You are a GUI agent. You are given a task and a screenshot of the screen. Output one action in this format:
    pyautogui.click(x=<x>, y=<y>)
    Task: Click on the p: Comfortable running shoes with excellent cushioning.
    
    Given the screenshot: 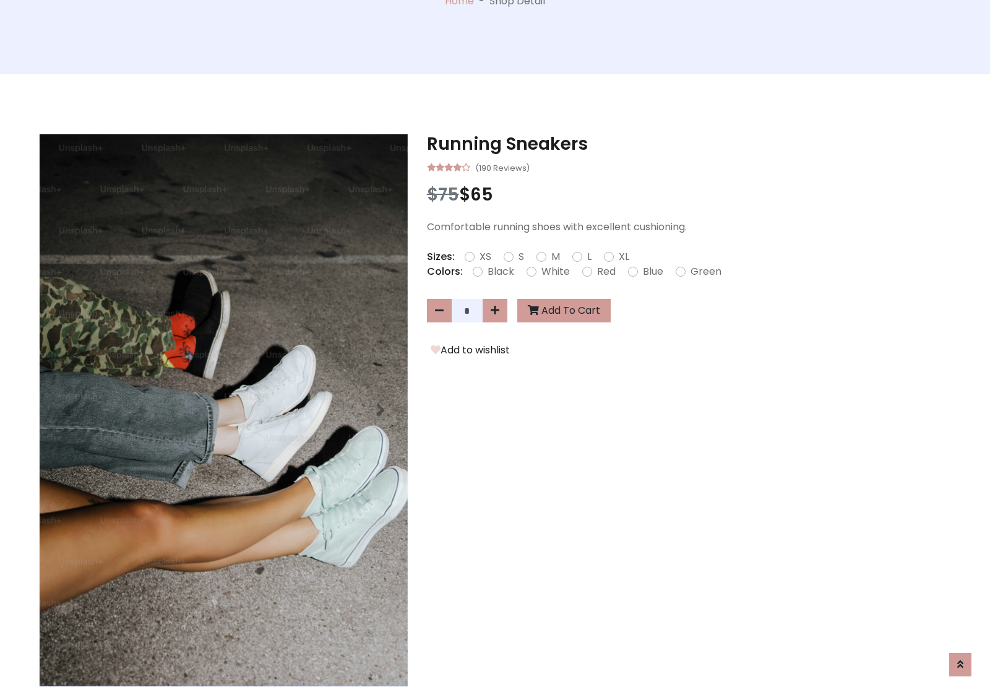 What is the action you would take?
    pyautogui.click(x=689, y=227)
    